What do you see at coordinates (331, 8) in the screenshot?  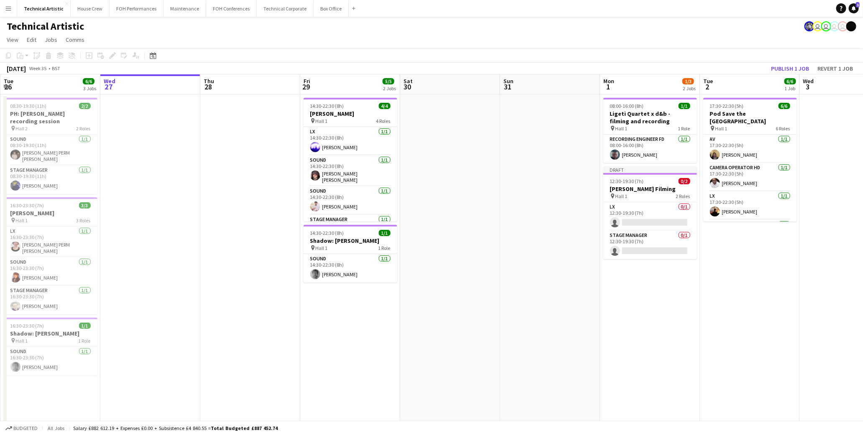 I see `button: Box Office` at bounding box center [331, 8].